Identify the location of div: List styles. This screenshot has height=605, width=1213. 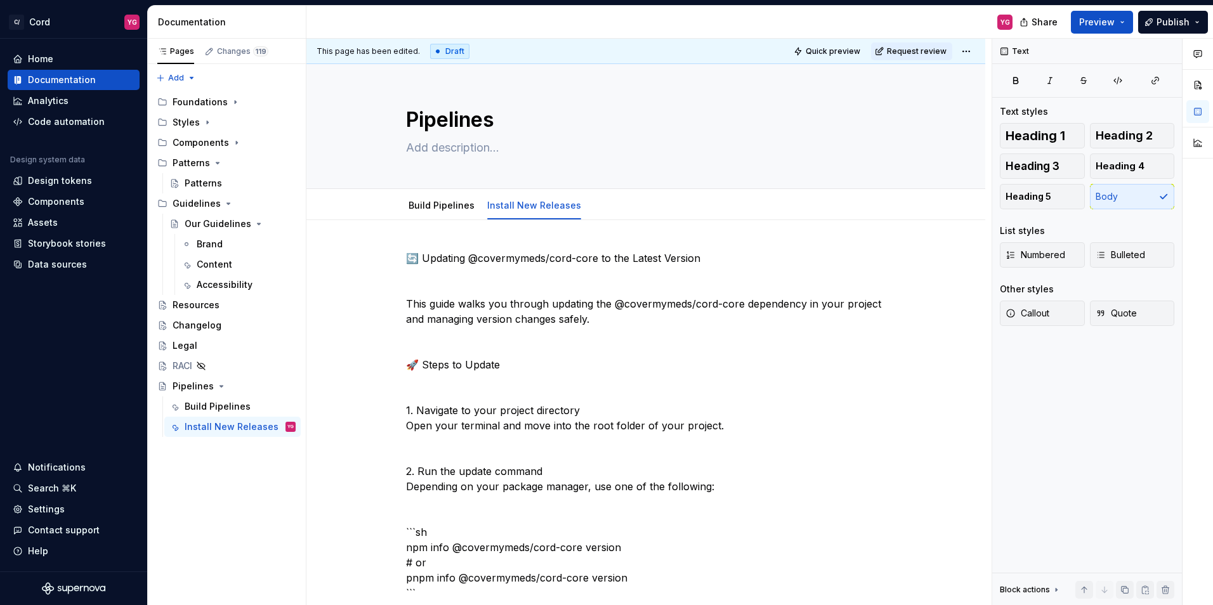
(1022, 231).